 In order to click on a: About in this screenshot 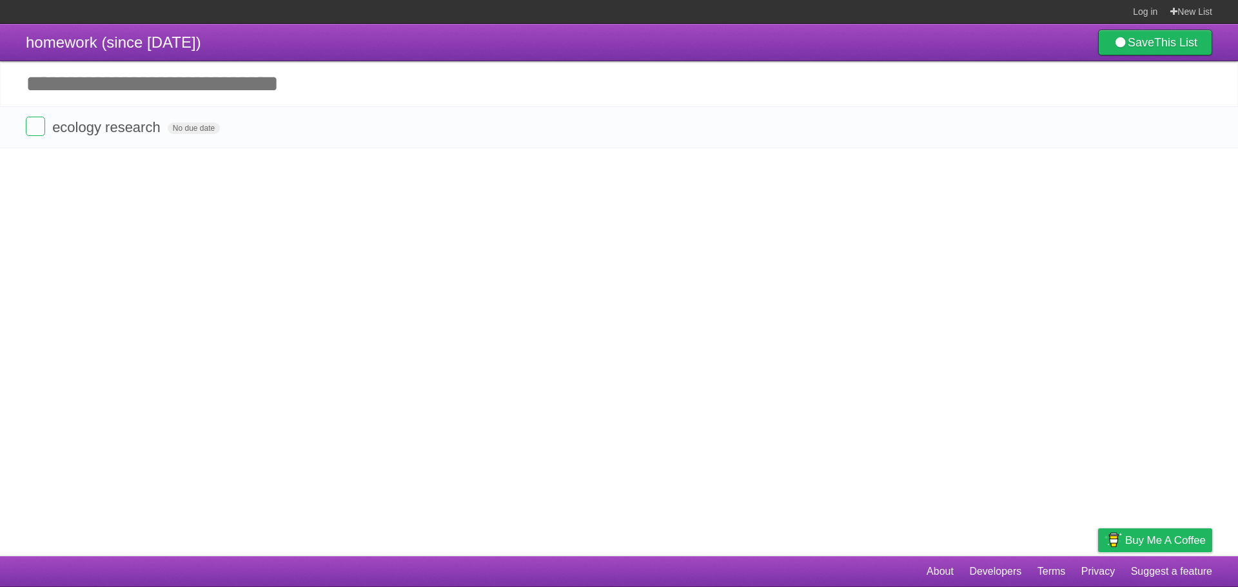, I will do `click(940, 572)`.